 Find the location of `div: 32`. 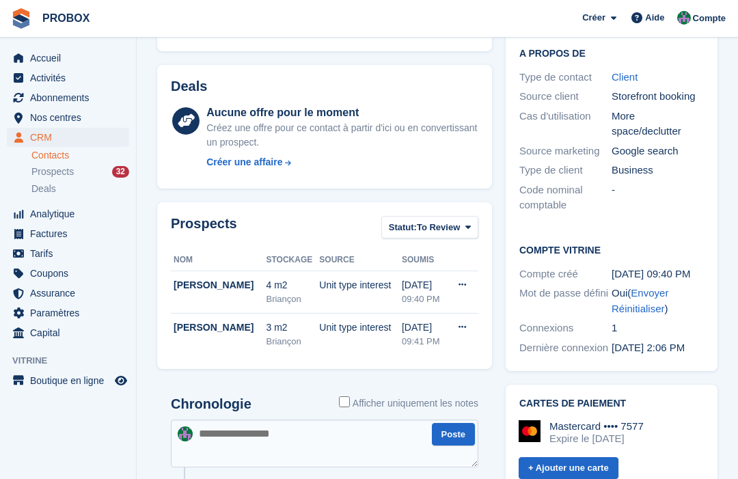

div: 32 is located at coordinates (120, 172).